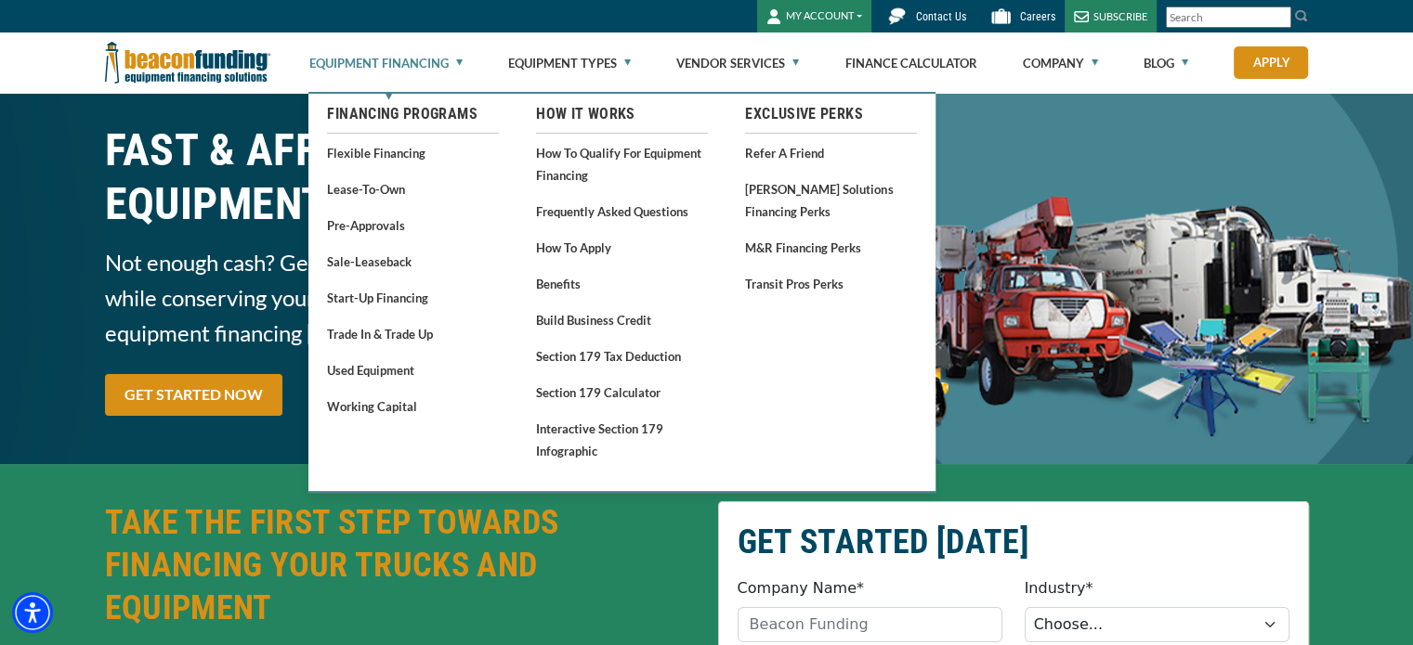 Image resolution: width=1413 pixels, height=645 pixels. I want to click on a: How to Qualify for Equipment Financing, so click(621, 163).